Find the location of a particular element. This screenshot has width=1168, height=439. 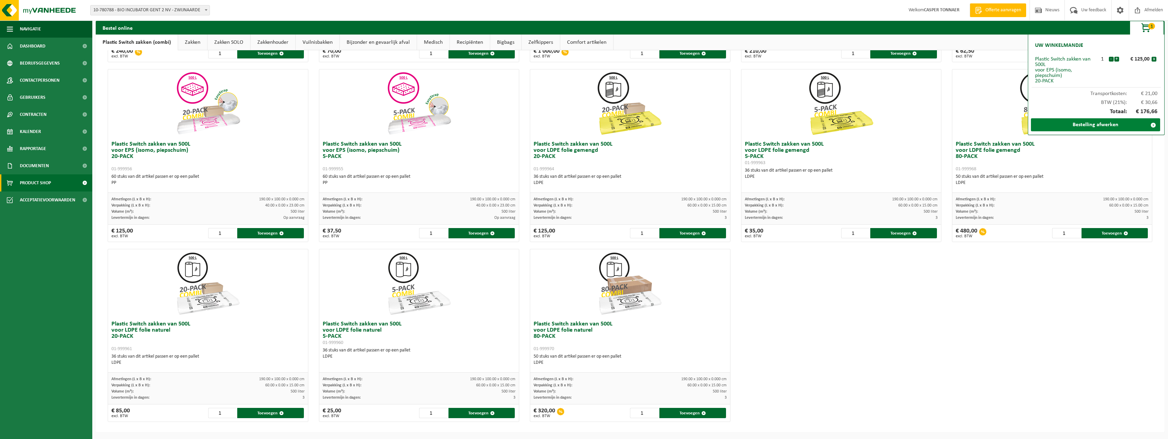

div: € 70,00 is located at coordinates (332, 53).